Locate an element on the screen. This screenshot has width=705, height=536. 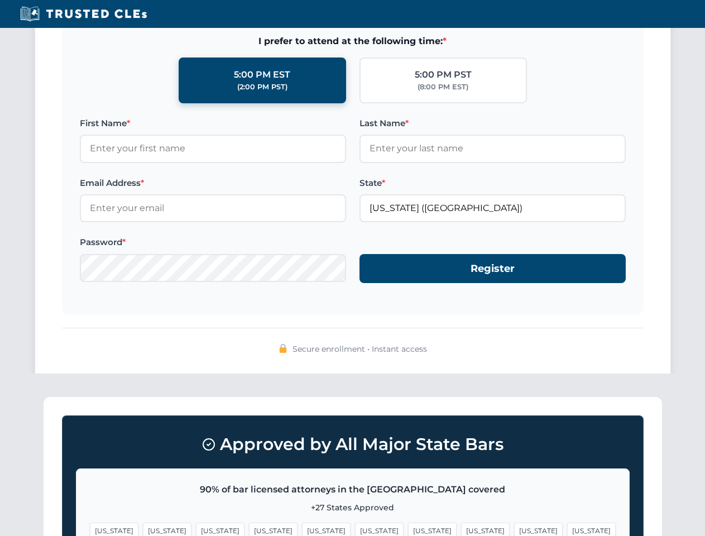
div: 5:00 PM PST is located at coordinates (443, 75).